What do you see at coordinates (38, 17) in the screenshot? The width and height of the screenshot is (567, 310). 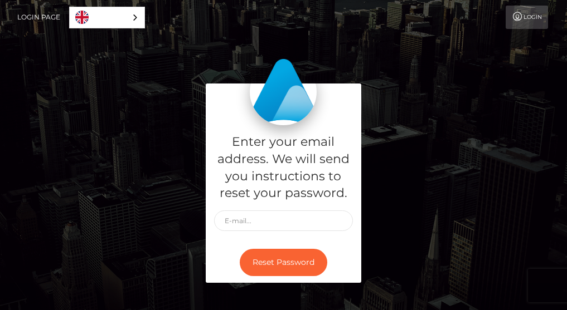 I see `a: Login Page` at bounding box center [38, 17].